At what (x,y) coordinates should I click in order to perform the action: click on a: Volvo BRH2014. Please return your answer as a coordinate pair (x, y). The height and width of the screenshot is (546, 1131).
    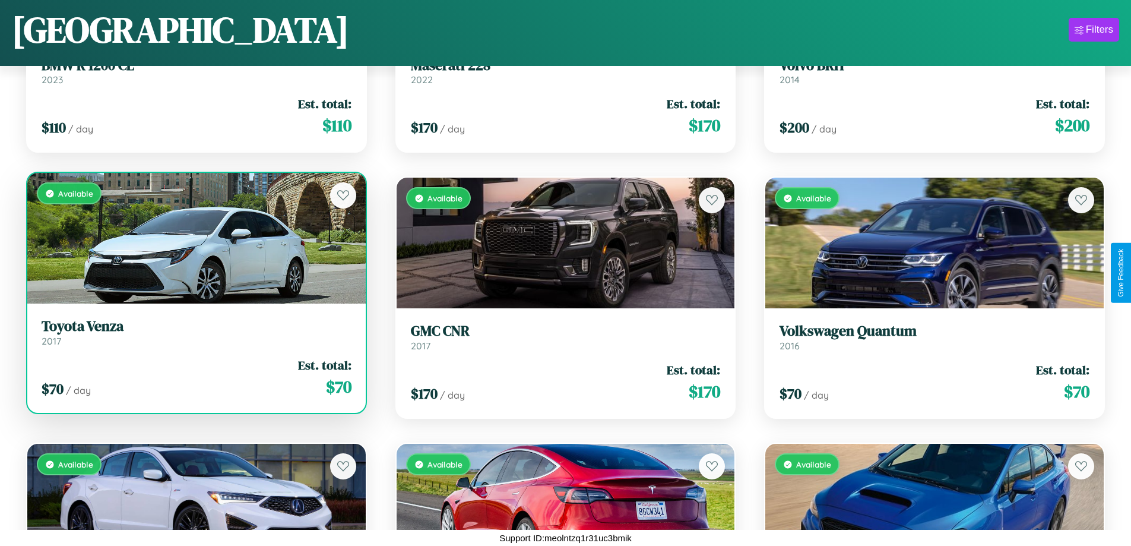
    Looking at the image, I should click on (934, 71).